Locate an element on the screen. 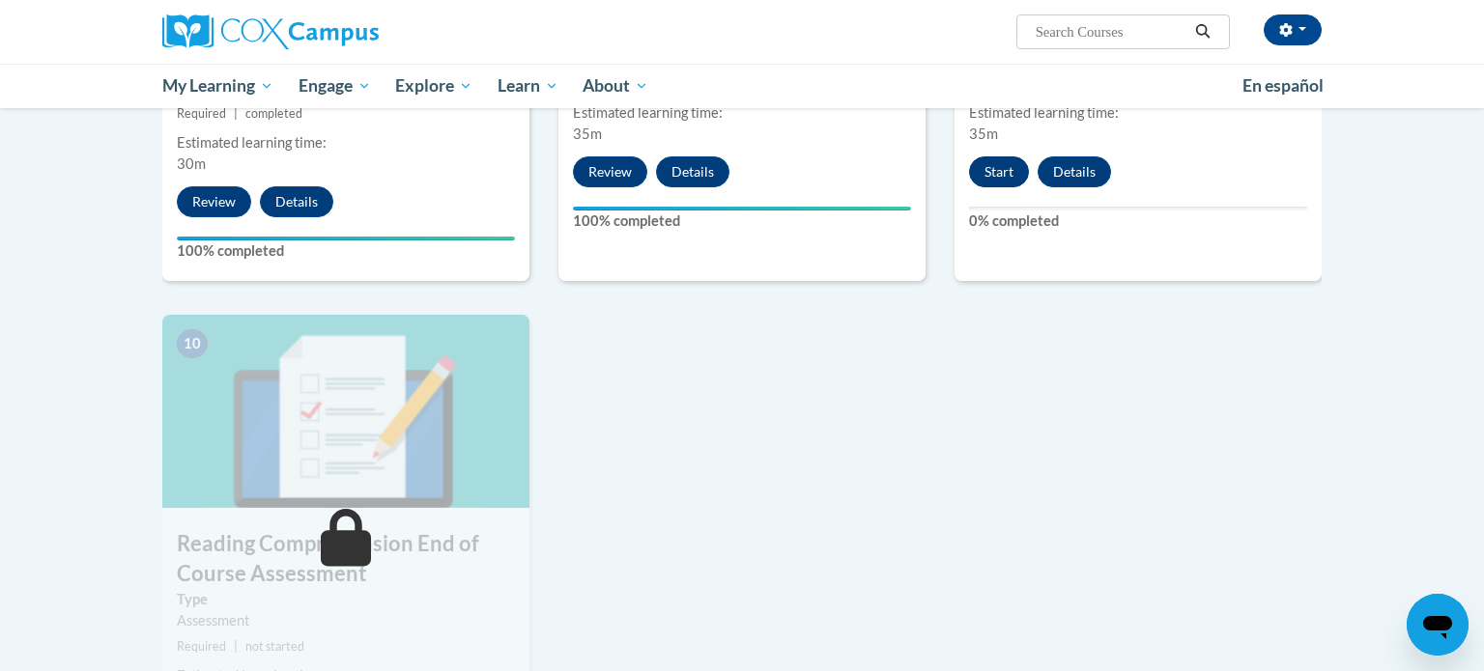  input: Search Courses is located at coordinates (1111, 32).